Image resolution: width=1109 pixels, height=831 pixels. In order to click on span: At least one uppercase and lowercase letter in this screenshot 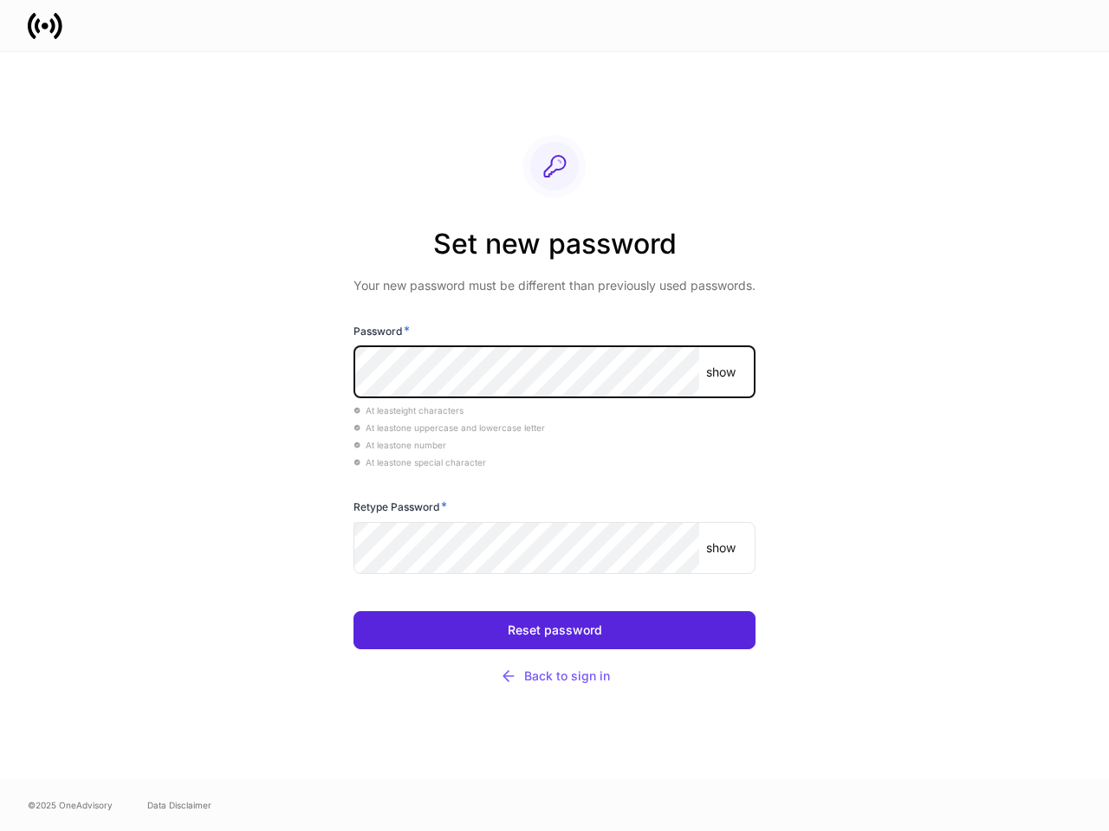, I will do `click(449, 428)`.